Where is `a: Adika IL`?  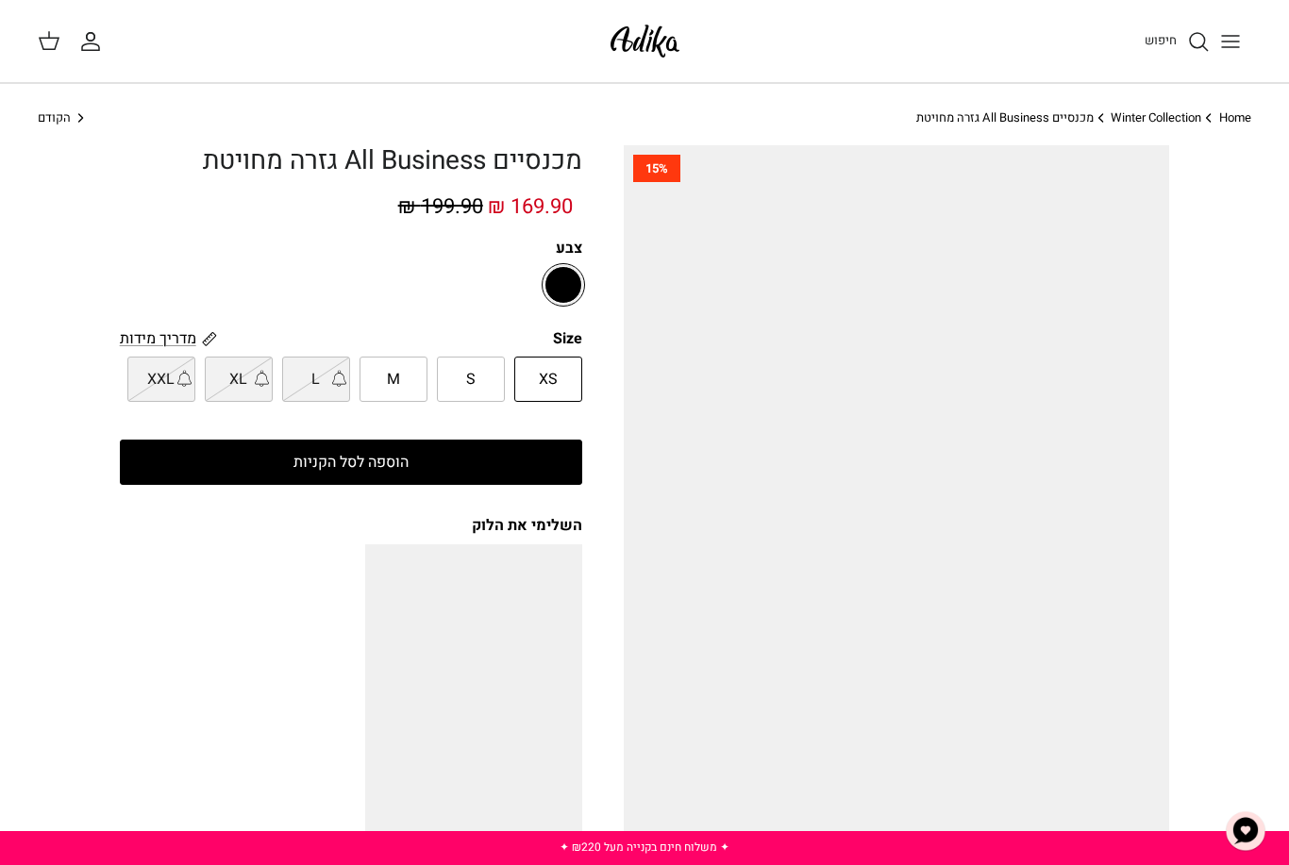
a: Adika IL is located at coordinates (644, 41).